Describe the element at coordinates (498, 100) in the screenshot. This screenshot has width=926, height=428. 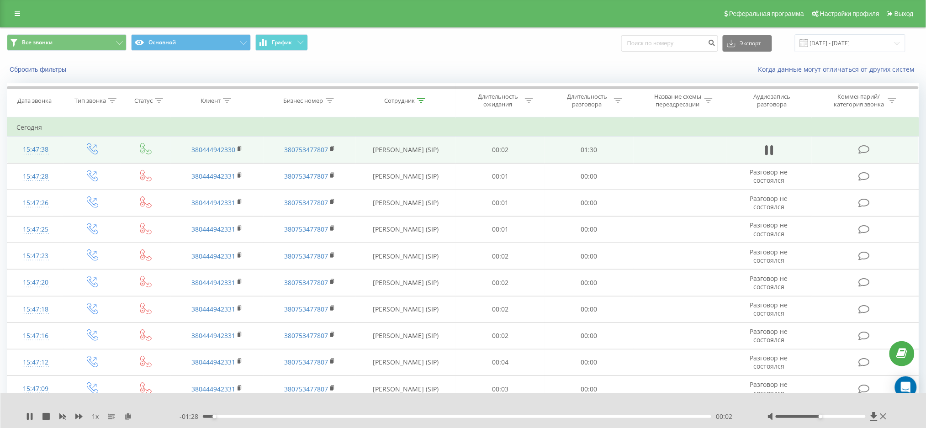
I see `div: Длительность ожидания` at that location.